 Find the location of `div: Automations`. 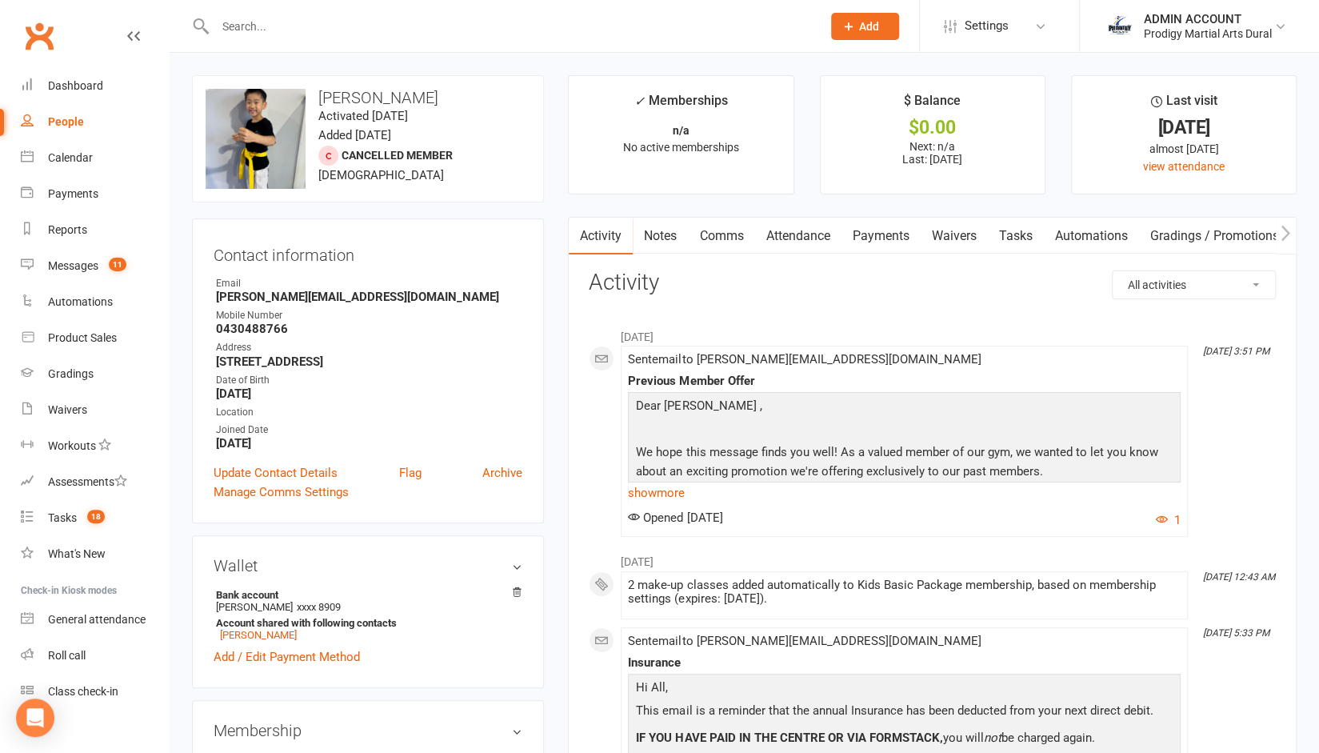

div: Automations is located at coordinates (80, 302).